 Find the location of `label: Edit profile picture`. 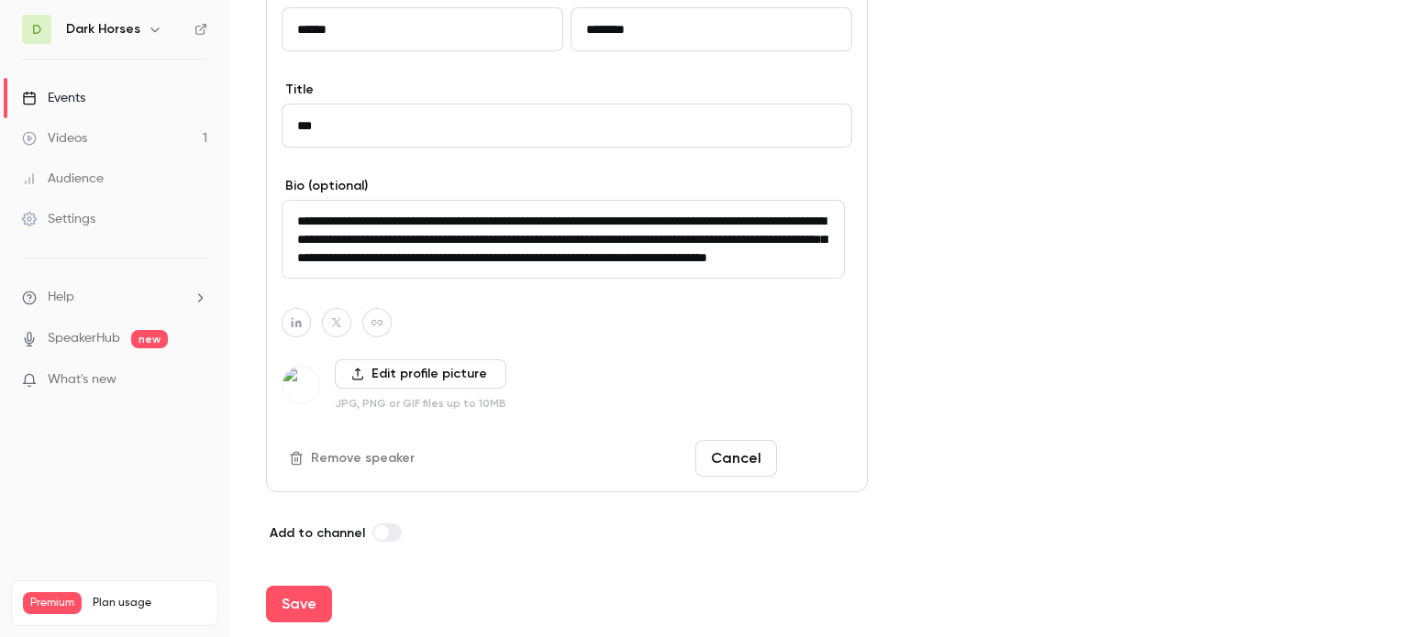

label: Edit profile picture is located at coordinates (420, 374).